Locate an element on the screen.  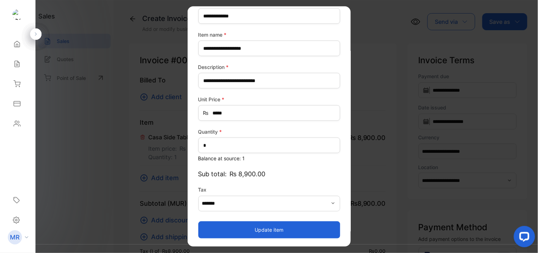
span: ₨ is located at coordinates (206, 112).